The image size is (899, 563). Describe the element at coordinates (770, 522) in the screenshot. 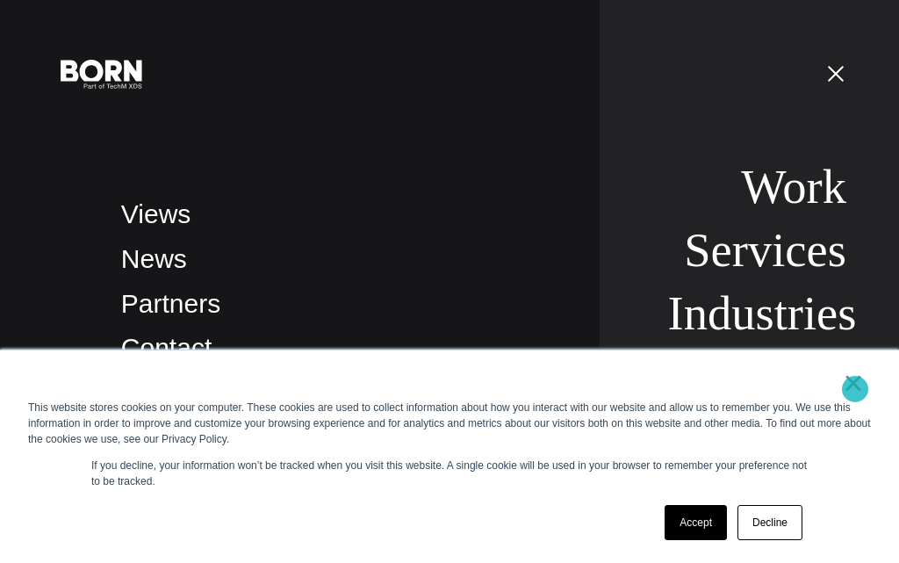

I see `a: Decline` at that location.